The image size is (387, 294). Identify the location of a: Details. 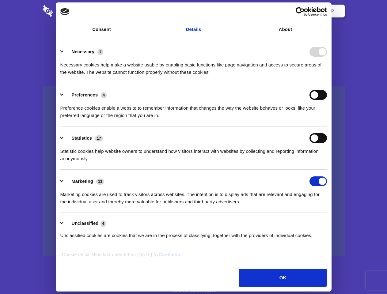
(193, 29).